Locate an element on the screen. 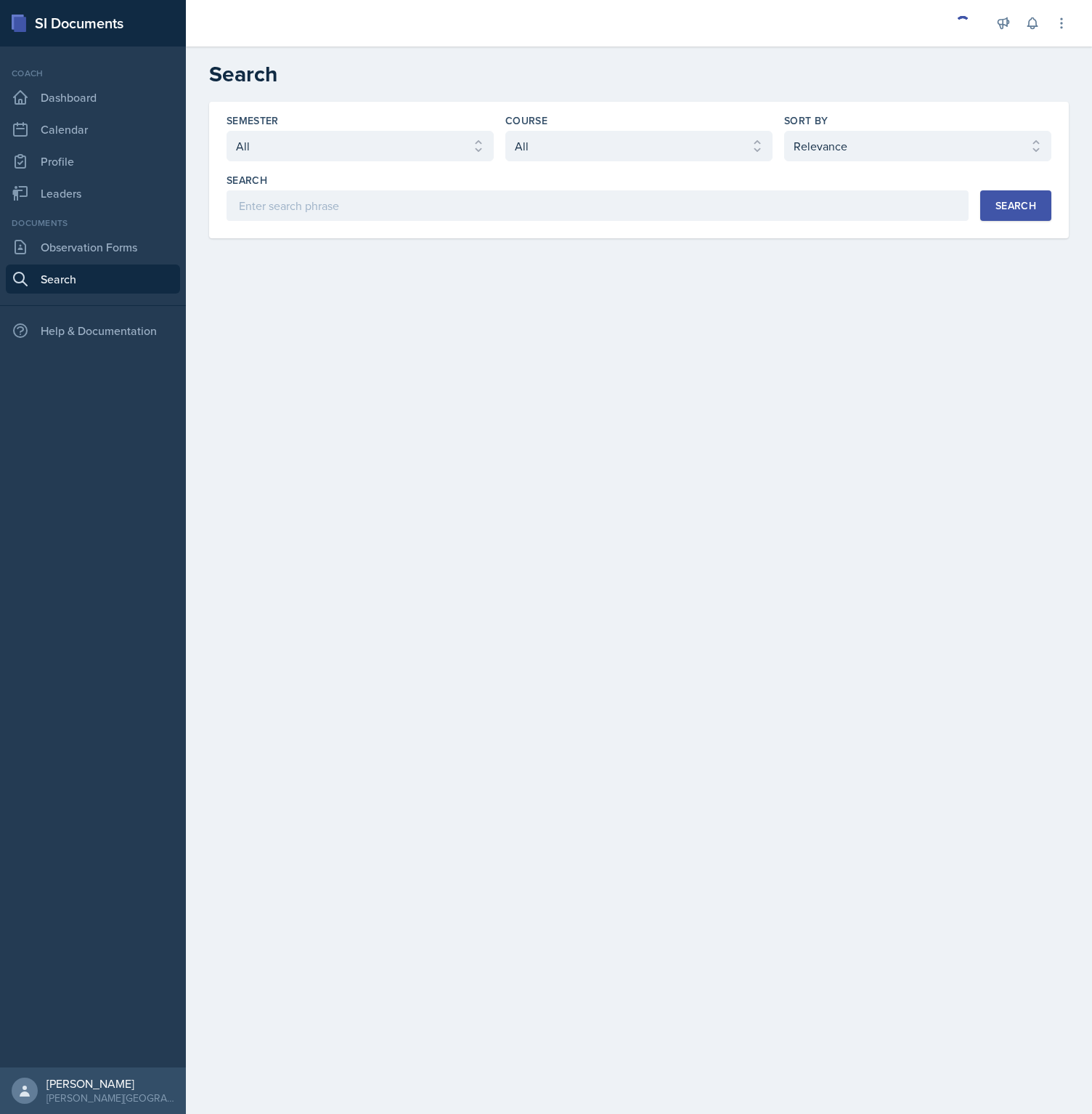  input: Enter search phrase is located at coordinates (598, 205).